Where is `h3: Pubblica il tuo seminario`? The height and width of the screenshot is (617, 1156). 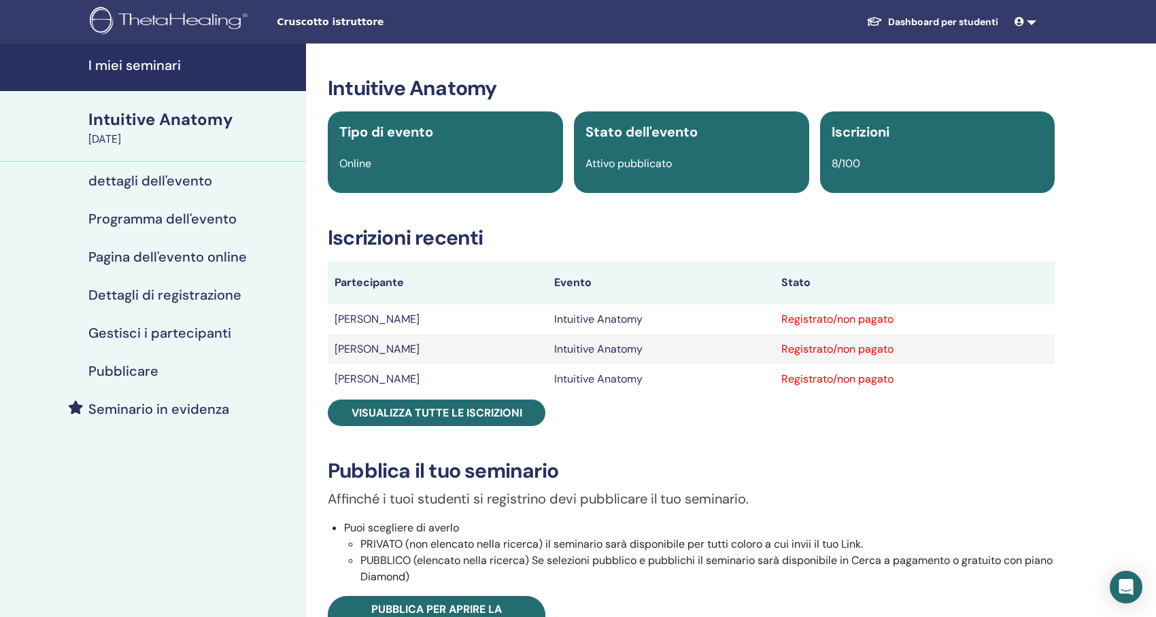 h3: Pubblica il tuo seminario is located at coordinates (691, 471).